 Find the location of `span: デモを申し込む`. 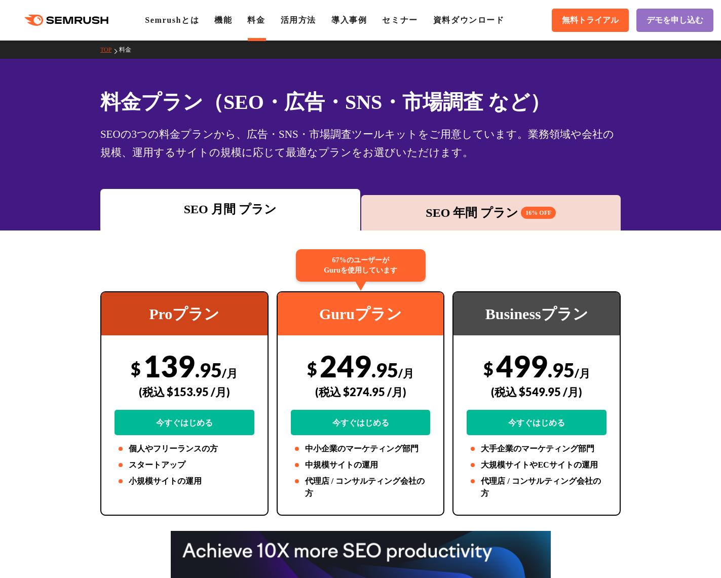

span: デモを申し込む is located at coordinates (675, 20).